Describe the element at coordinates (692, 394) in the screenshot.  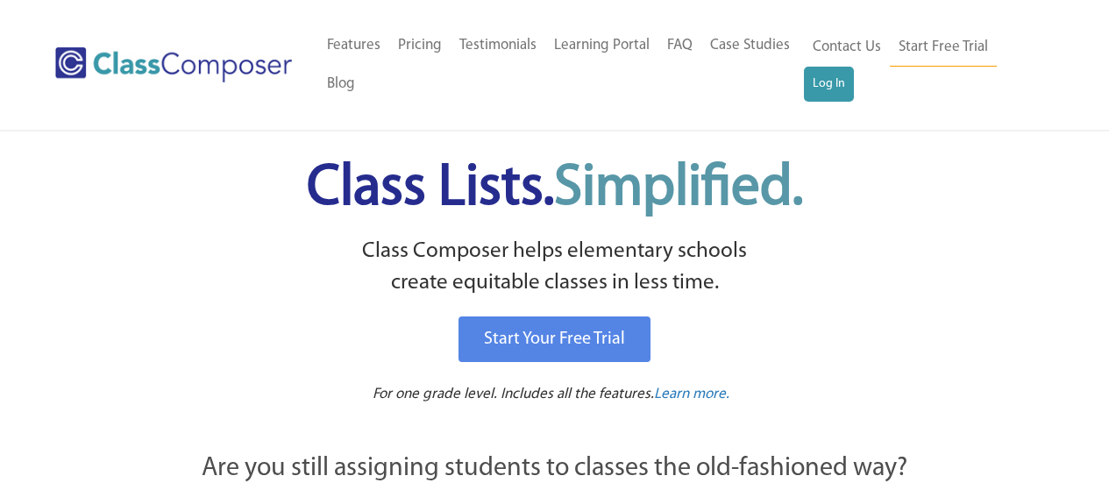
I see `a: Learn more.` at that location.